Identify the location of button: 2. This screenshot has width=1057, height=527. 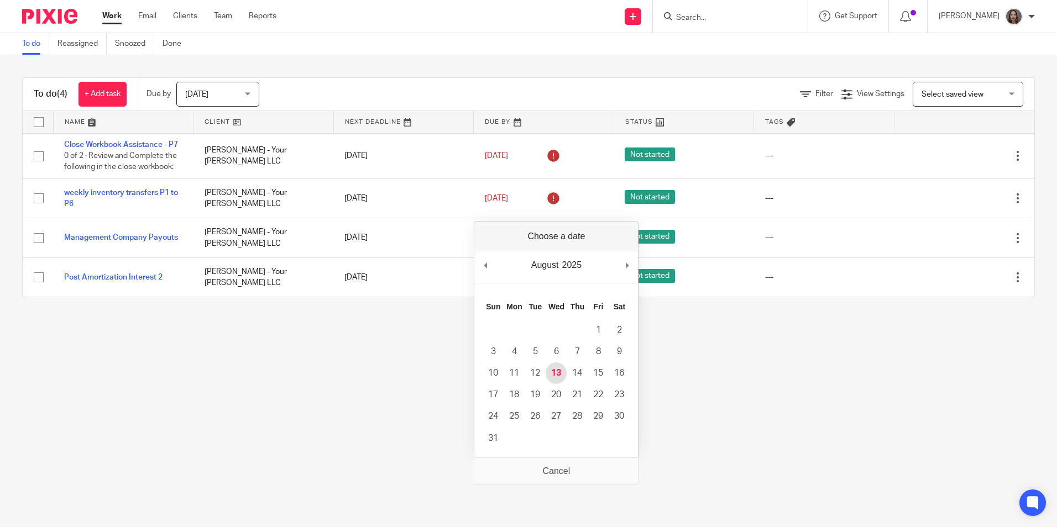
(619, 330).